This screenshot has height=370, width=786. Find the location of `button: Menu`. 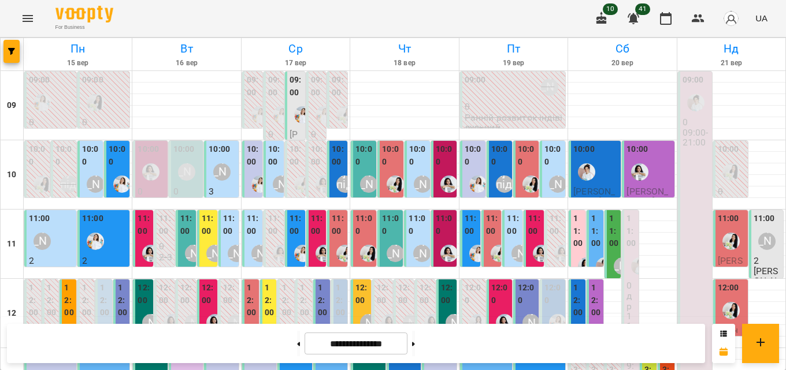

button: Menu is located at coordinates (28, 18).